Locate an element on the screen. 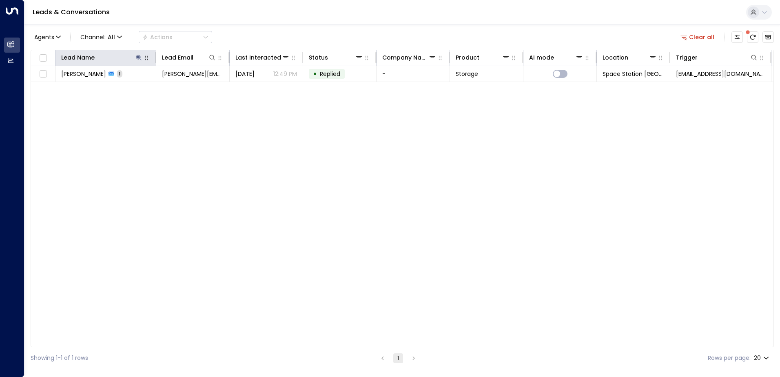  p: 12:49 PM is located at coordinates (285, 74).